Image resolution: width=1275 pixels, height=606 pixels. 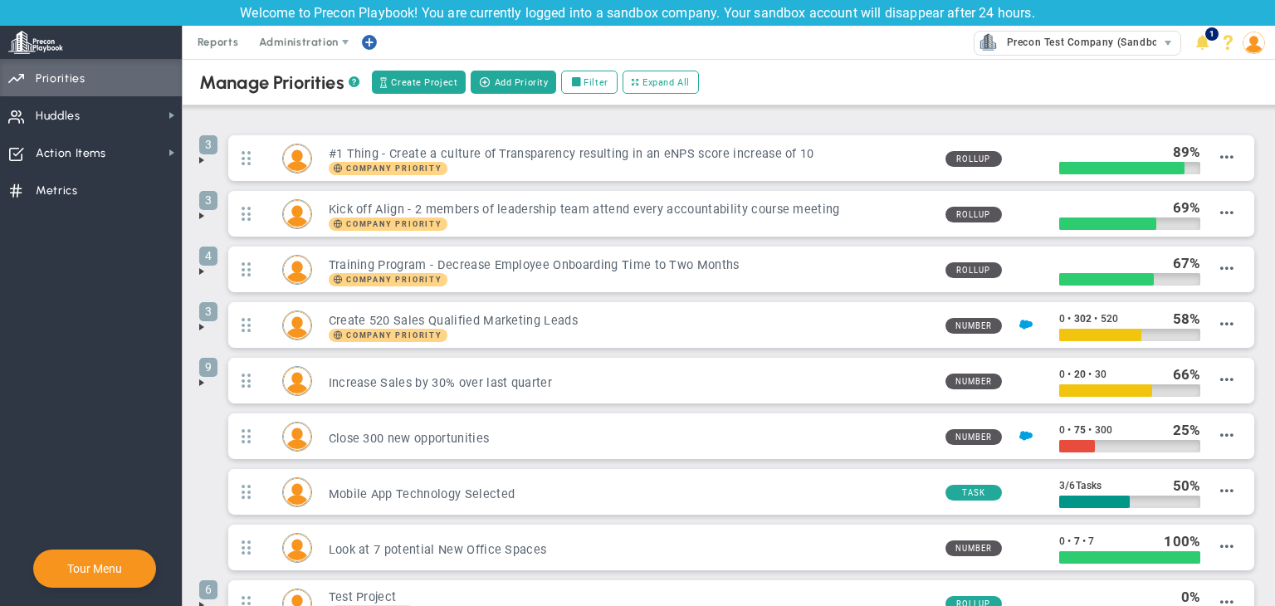 What do you see at coordinates (630, 209) in the screenshot?
I see `h3: Kick off Align - 2 members of leadership team attend every accountability course meeting` at bounding box center [630, 209].